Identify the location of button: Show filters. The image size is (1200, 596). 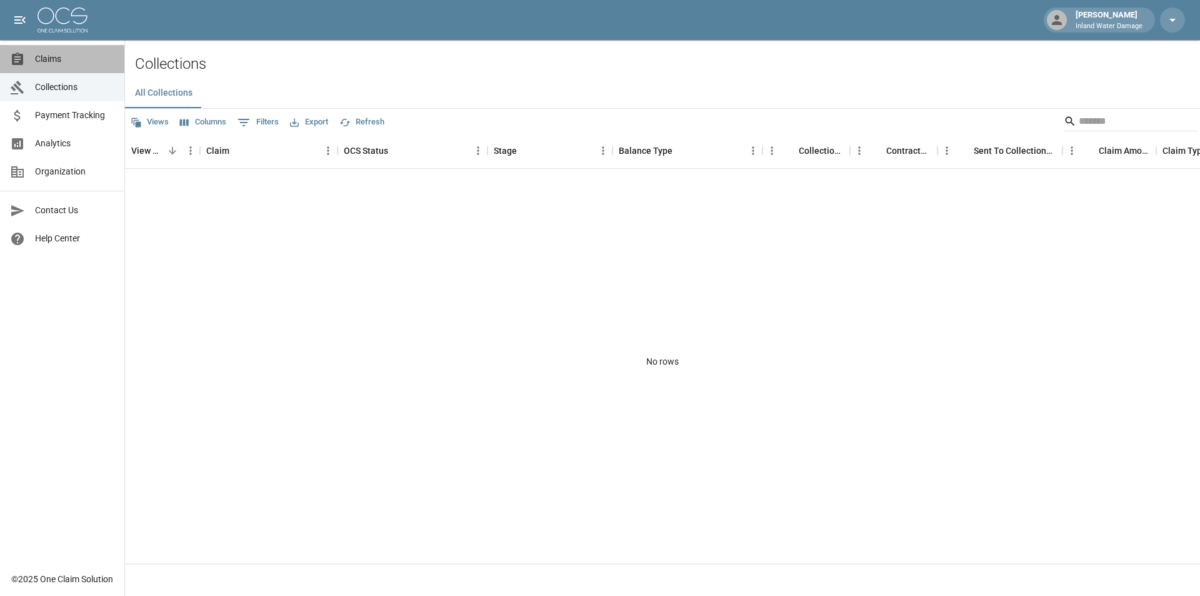
(258, 122).